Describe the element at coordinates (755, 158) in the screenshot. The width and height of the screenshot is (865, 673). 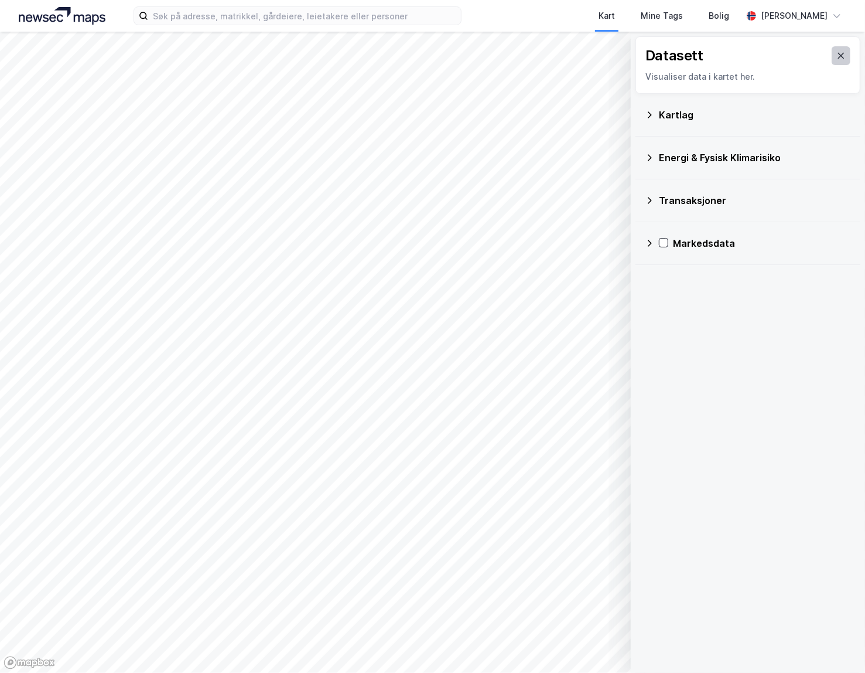
I see `div: Energi & Fysisk Klimarisiko` at that location.